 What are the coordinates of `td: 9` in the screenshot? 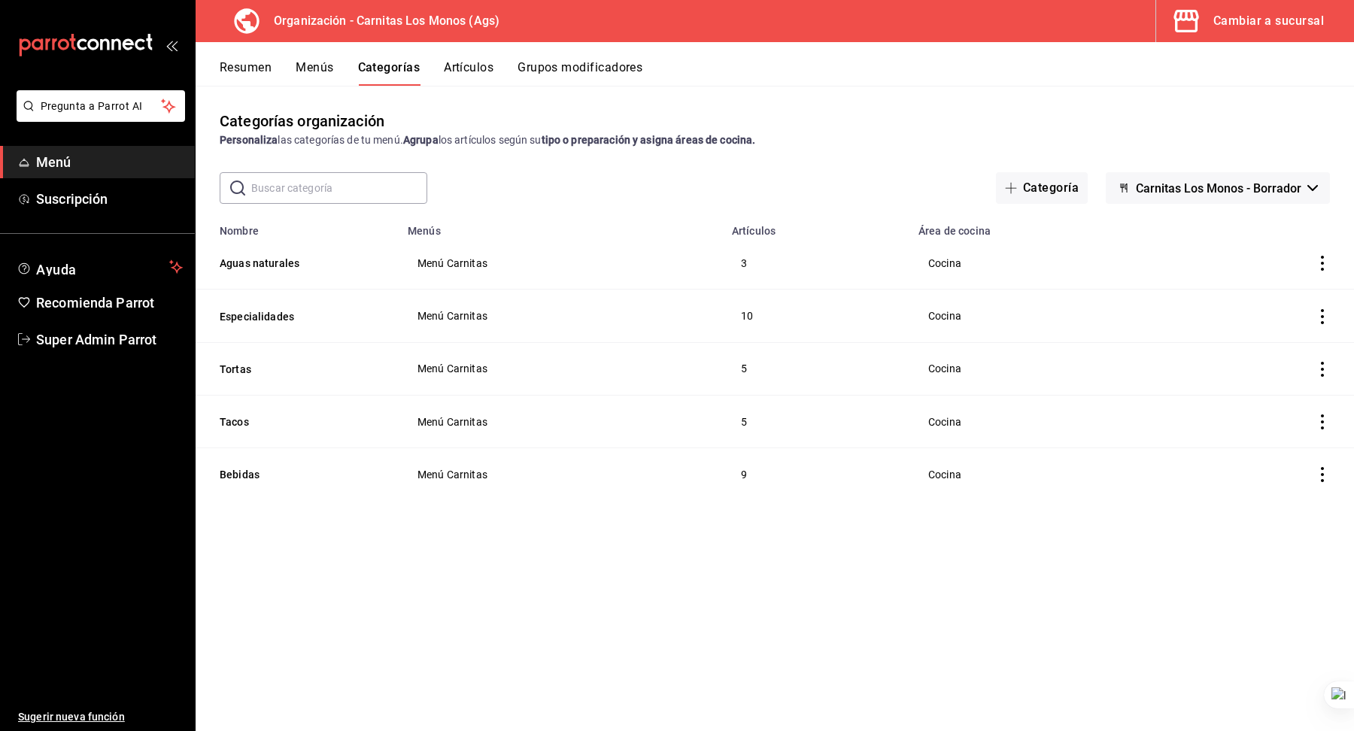 It's located at (816, 475).